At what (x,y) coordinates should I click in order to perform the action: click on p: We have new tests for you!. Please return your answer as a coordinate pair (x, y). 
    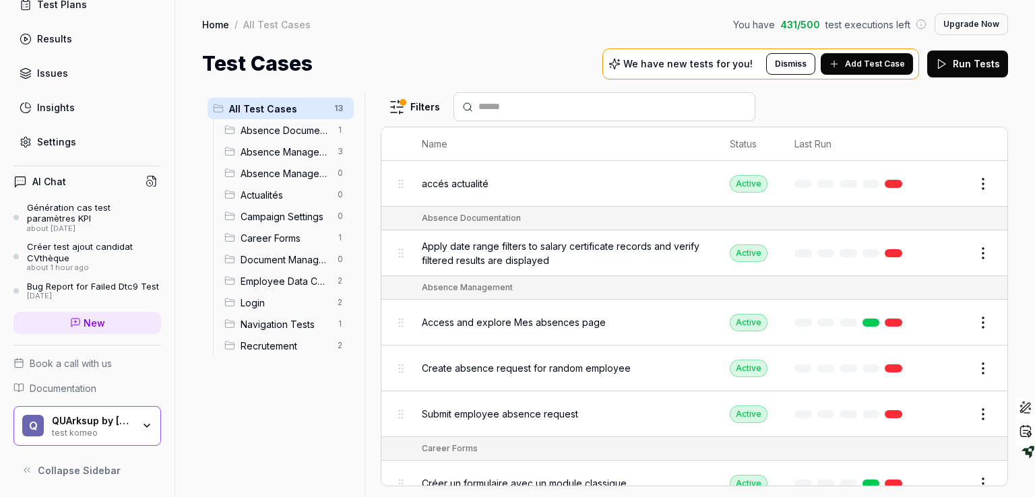
    Looking at the image, I should click on (688, 64).